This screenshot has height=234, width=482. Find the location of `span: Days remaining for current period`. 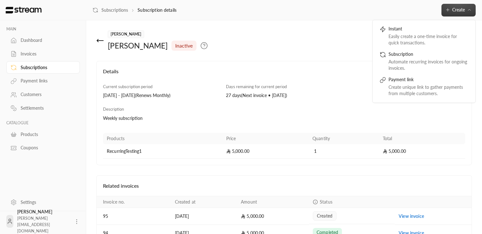

span: Days remaining for current period is located at coordinates (256, 86).